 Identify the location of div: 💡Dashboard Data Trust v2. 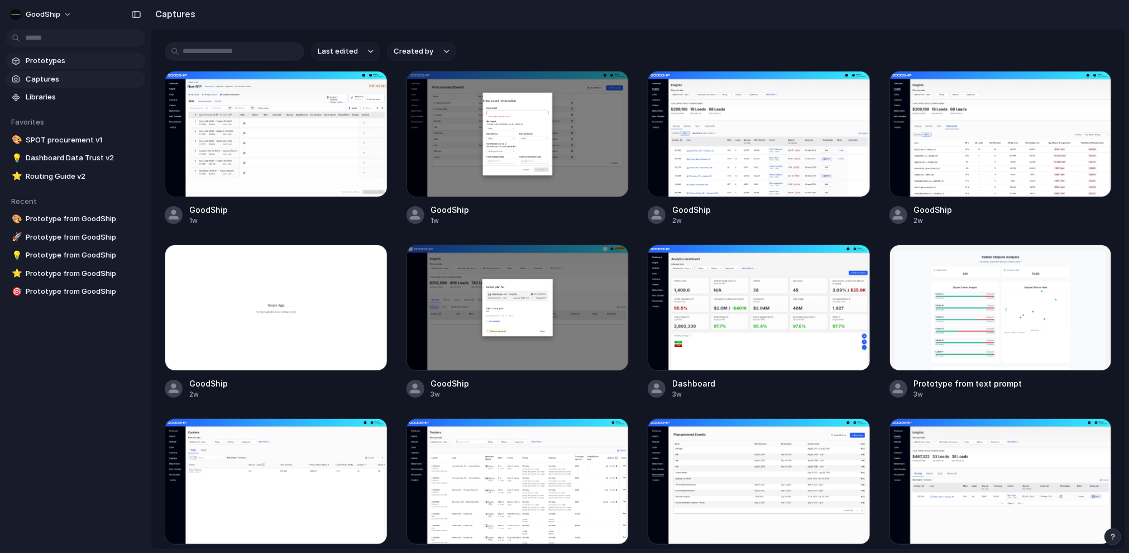
(75, 158).